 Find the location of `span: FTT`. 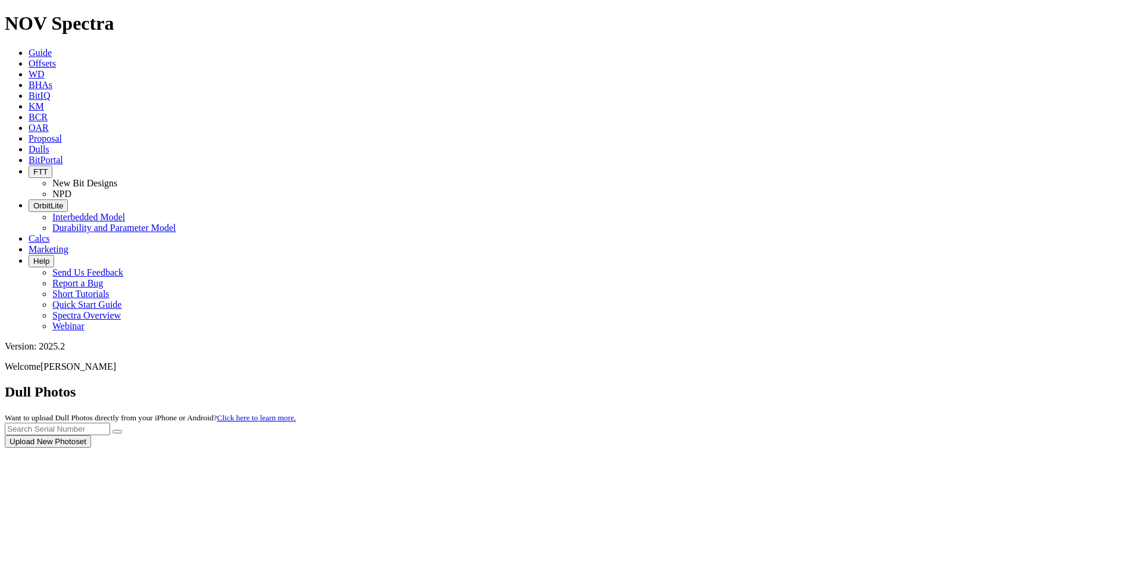

span: FTT is located at coordinates (40, 171).